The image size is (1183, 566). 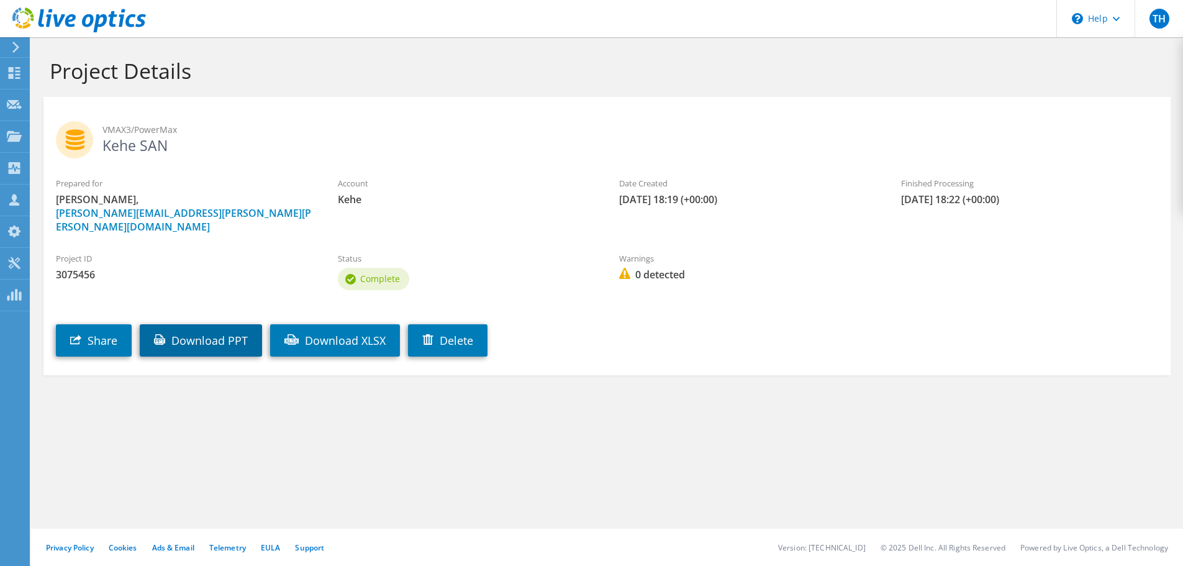 What do you see at coordinates (184, 258) in the screenshot?
I see `label: Project ID` at bounding box center [184, 258].